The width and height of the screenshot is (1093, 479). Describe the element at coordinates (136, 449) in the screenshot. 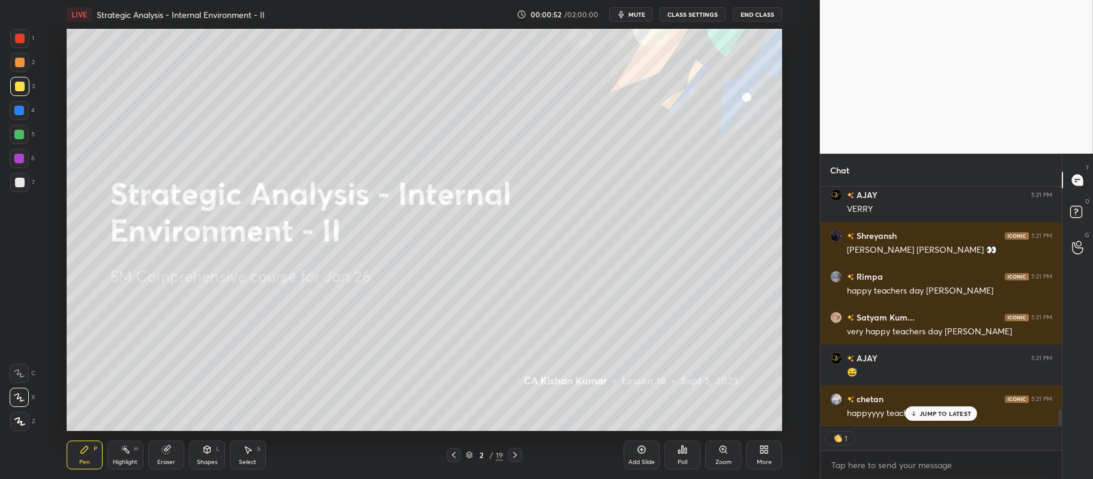

I see `div: H` at that location.